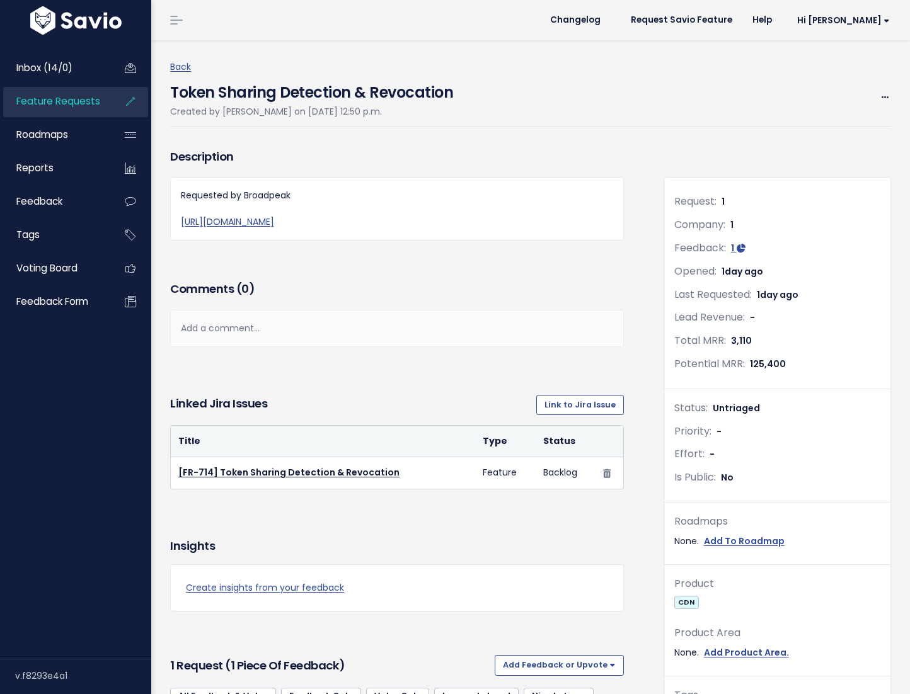  Describe the element at coordinates (689, 454) in the screenshot. I see `span: Effort:` at that location.